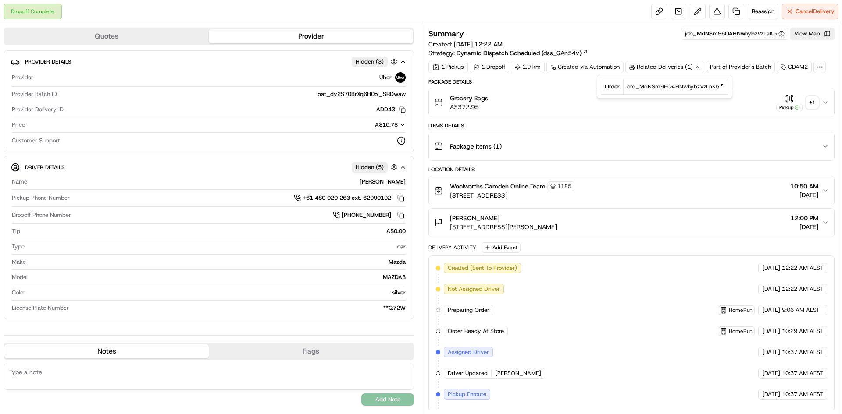 Image resolution: width=842 pixels, height=414 pixels. Describe the element at coordinates (375, 167) in the screenshot. I see `button: Hidden (5)` at that location.